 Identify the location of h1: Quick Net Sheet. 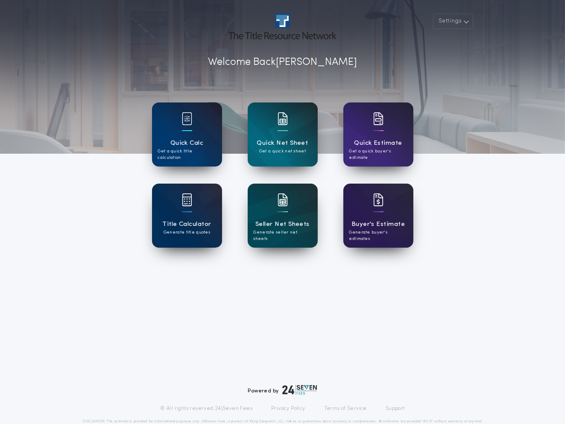
(283, 143).